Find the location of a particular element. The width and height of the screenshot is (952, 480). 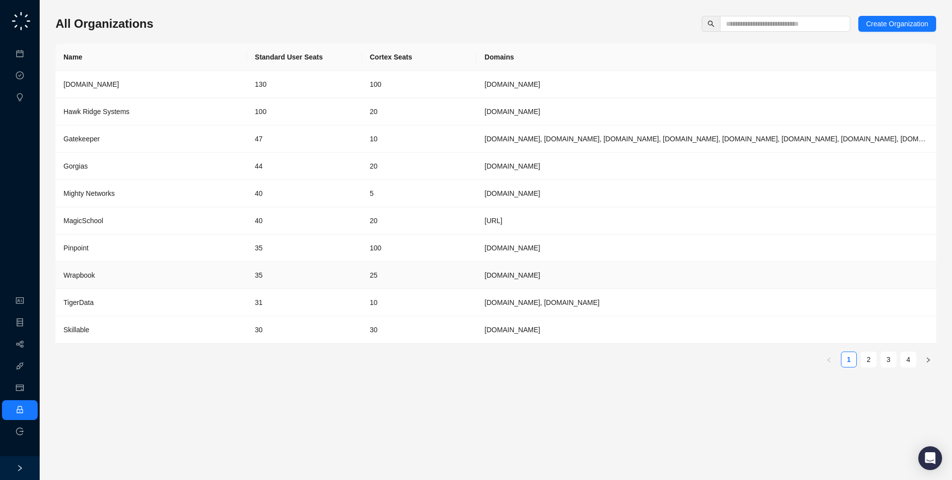

div: Open Intercom Messenger is located at coordinates (930, 458).